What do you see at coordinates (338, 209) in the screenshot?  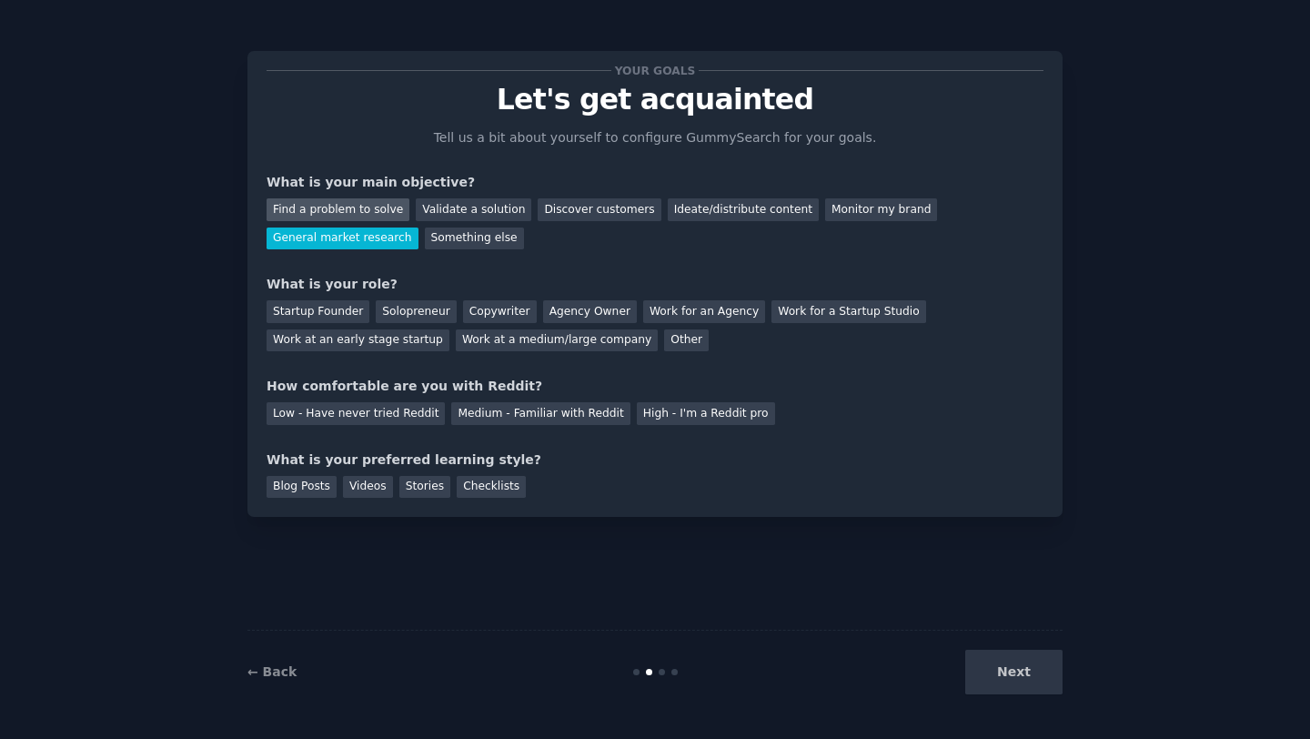 I see `div: Find a problem to solve` at bounding box center [338, 209].